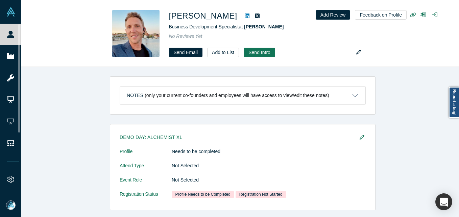 The height and width of the screenshot is (217, 459). I want to click on dt: Profile, so click(146, 155).